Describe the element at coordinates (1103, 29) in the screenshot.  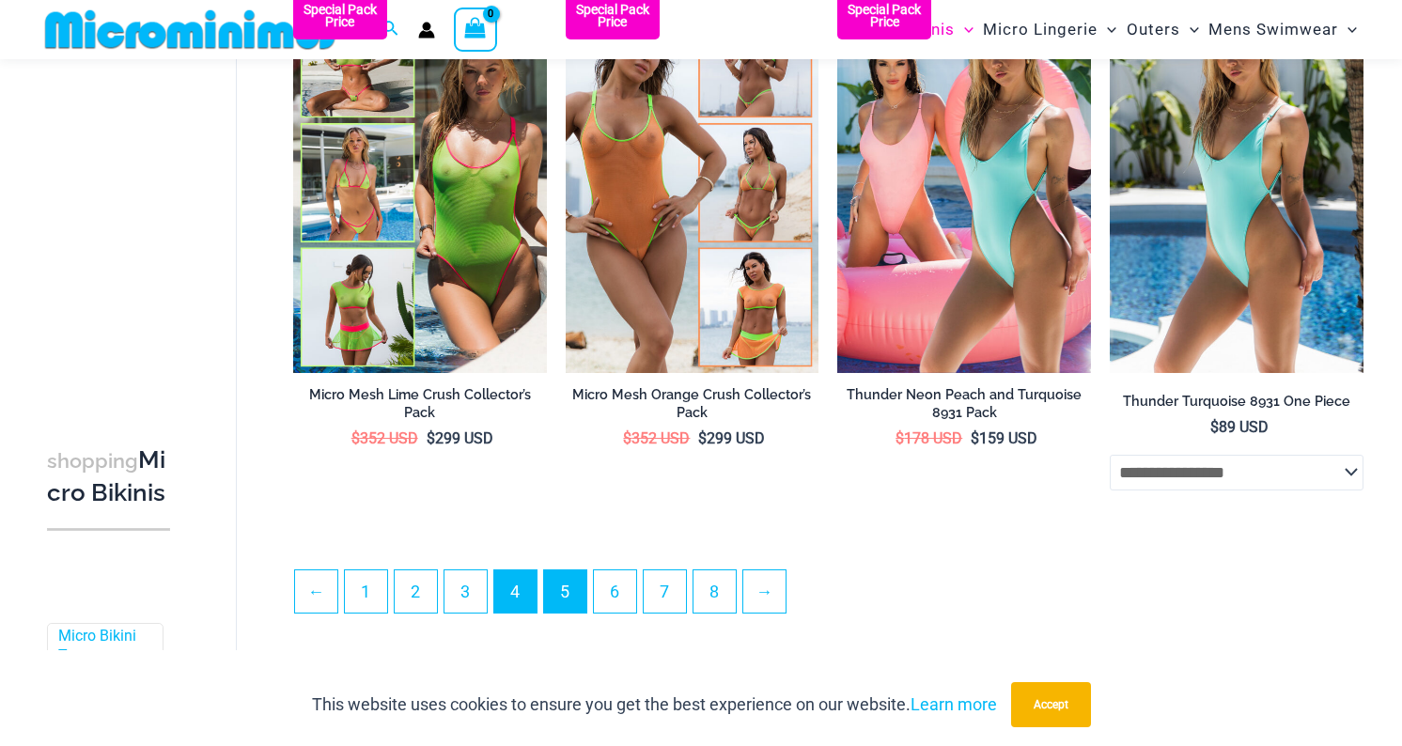
I see `nav: Site Navigation` at that location.